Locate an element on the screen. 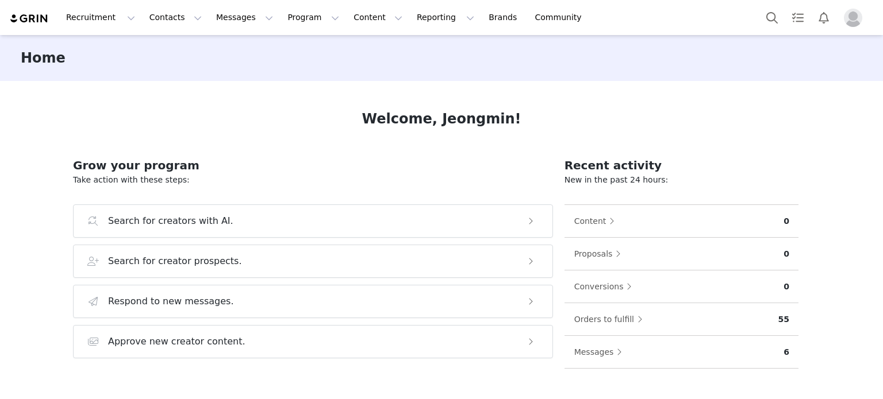 The height and width of the screenshot is (399, 883). img: grin logo is located at coordinates (29, 18).